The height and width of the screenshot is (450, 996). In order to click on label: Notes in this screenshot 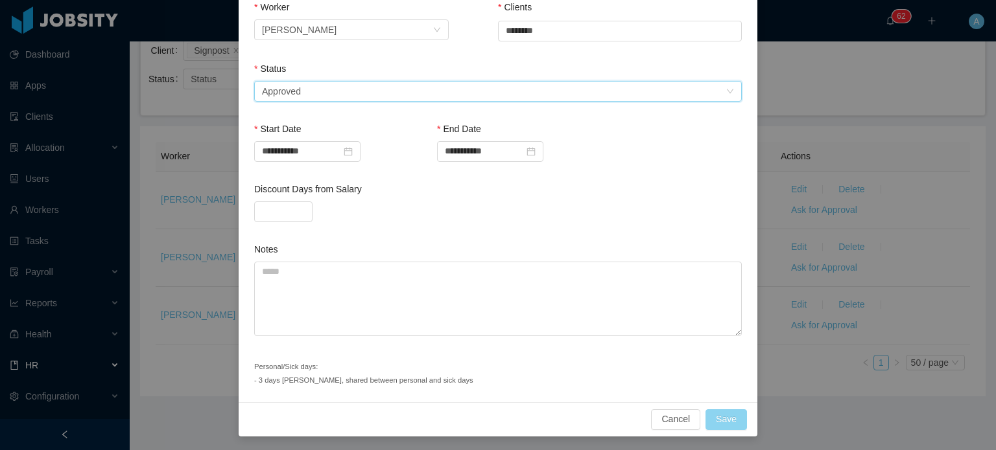, I will do `click(266, 250)`.